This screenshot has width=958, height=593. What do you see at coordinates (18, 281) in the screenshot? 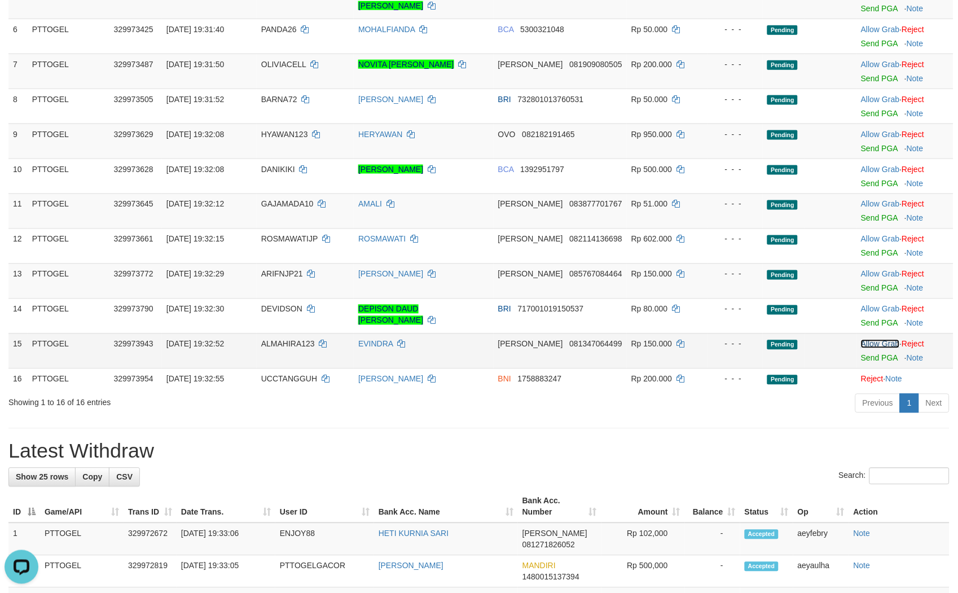
I see `td: 13` at bounding box center [18, 281].